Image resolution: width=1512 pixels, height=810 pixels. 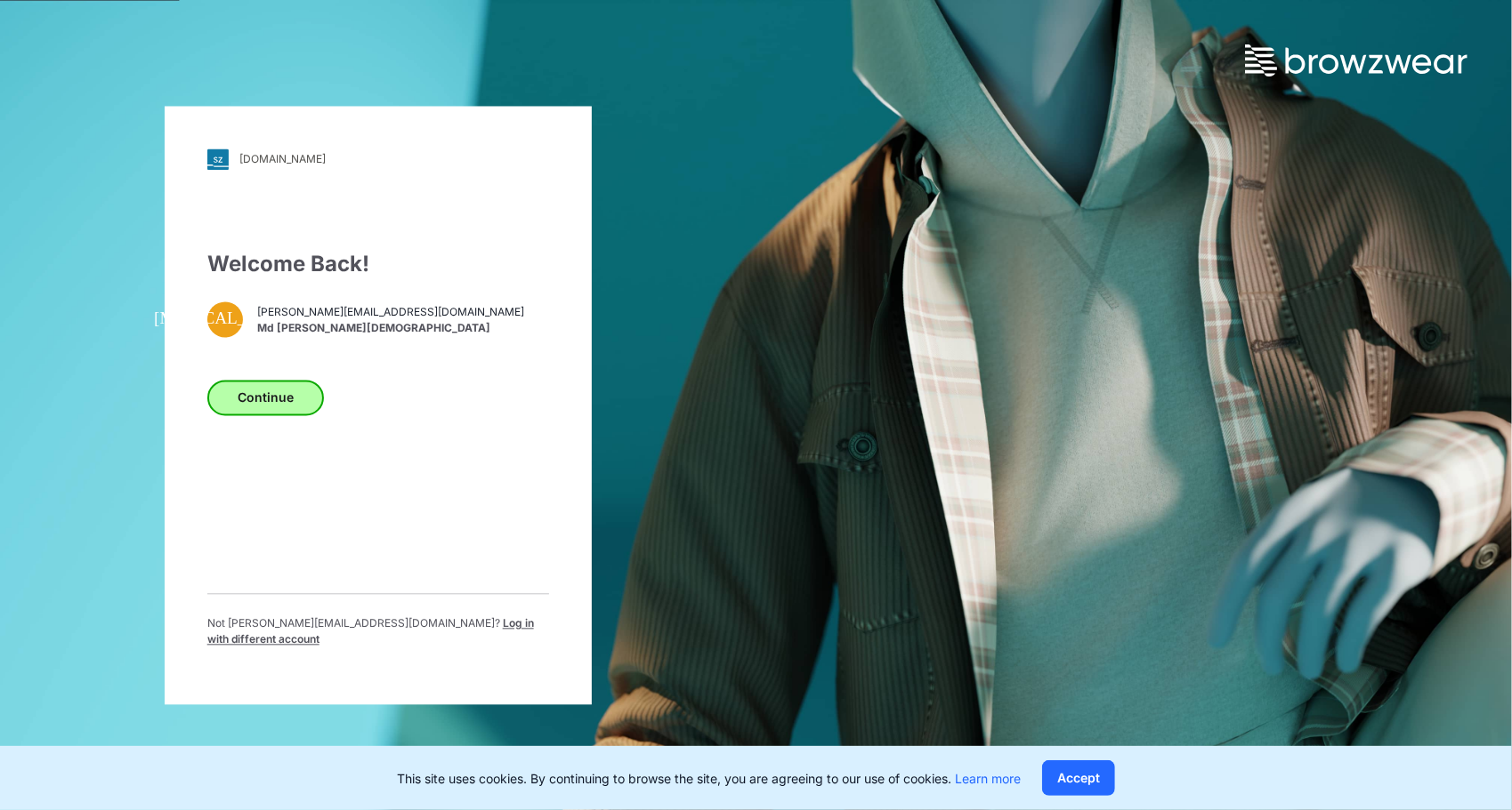 I want to click on img: browzwear-logo.73288ffb.svg, so click(x=1356, y=60).